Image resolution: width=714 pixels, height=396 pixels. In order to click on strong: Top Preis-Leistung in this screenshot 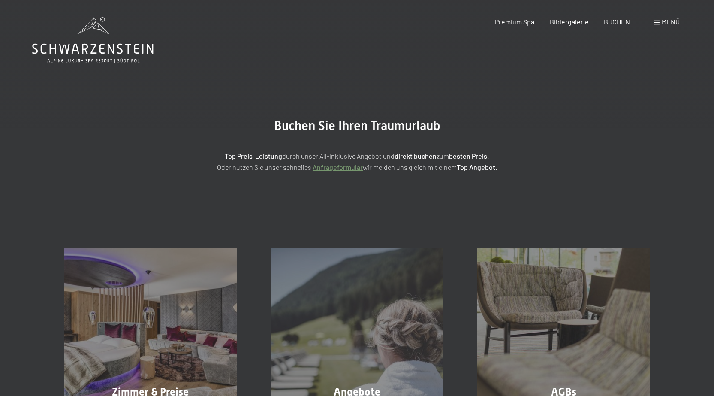, I will do `click(254, 156)`.